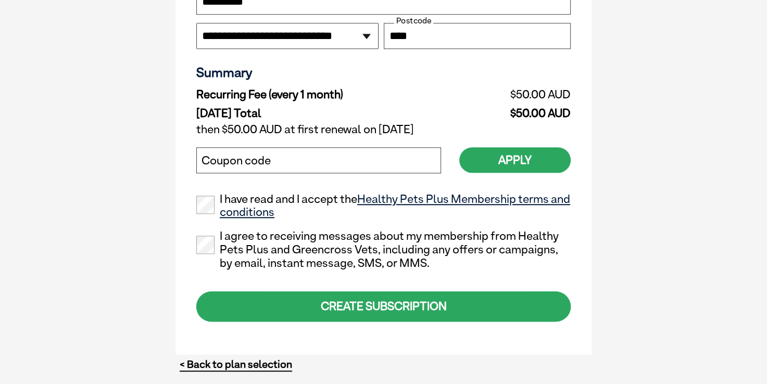 This screenshot has width=767, height=384. What do you see at coordinates (328, 95) in the screenshot?
I see `td: Recurring Fee (every 1 month)` at bounding box center [328, 95].